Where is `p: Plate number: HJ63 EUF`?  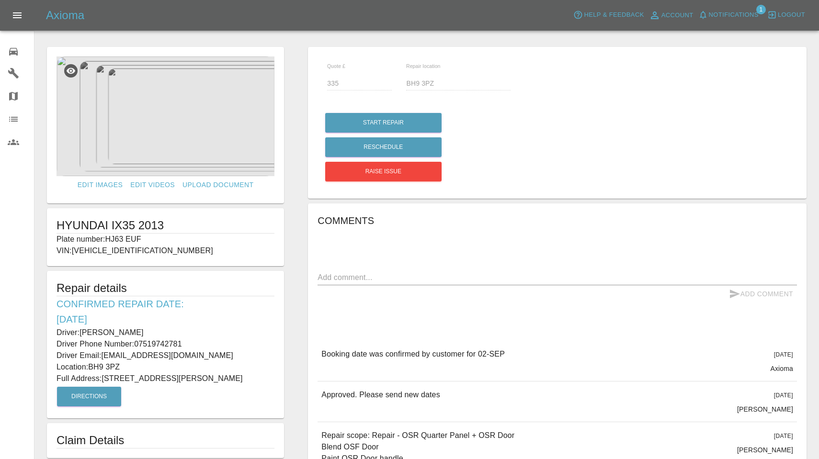
p: Plate number: HJ63 EUF is located at coordinates (165, 240).